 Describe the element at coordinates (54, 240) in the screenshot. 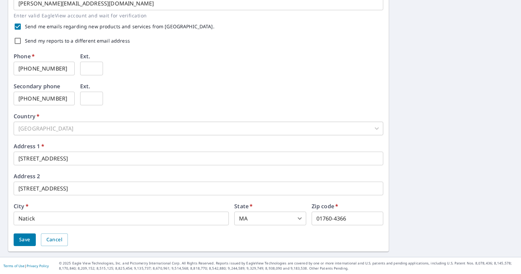

I see `span: Cancel` at that location.